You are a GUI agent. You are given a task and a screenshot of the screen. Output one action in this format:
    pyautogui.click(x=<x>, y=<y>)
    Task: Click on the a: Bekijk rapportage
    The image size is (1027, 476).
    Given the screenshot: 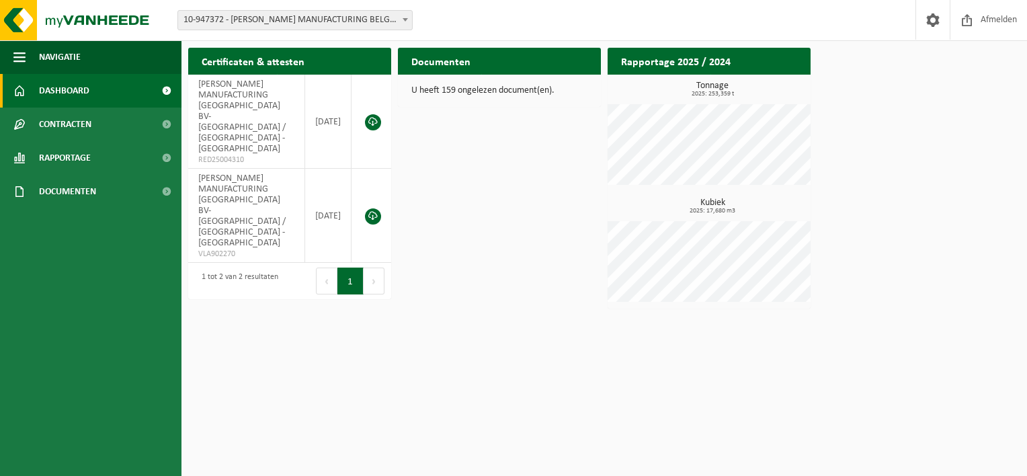 What is the action you would take?
    pyautogui.click(x=760, y=87)
    